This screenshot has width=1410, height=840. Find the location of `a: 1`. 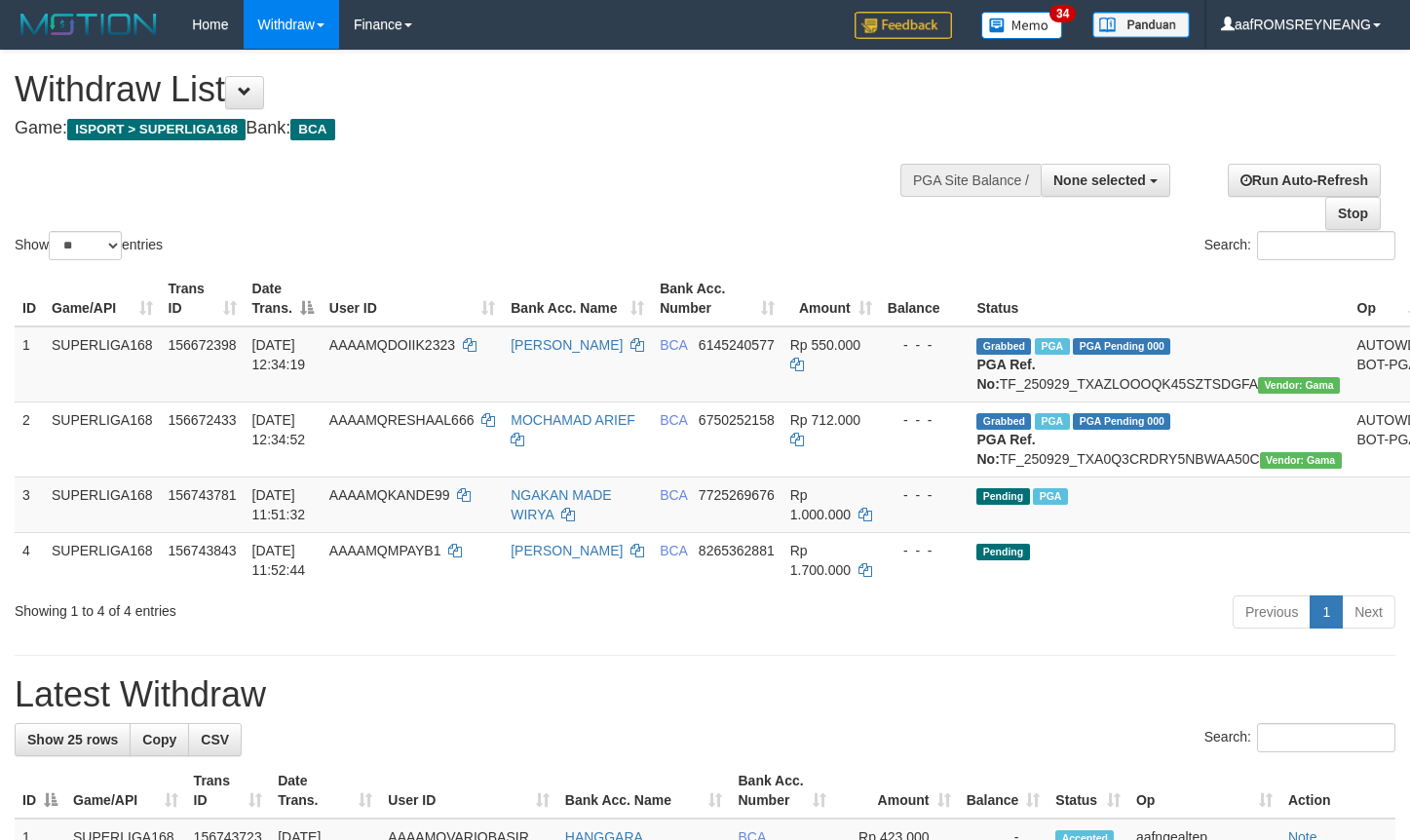

a: 1 is located at coordinates (1326, 612).